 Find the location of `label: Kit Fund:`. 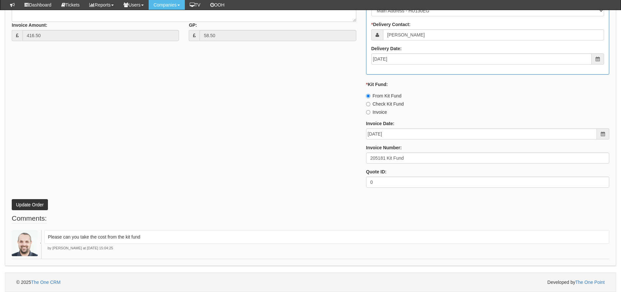

label: Kit Fund: is located at coordinates (377, 84).